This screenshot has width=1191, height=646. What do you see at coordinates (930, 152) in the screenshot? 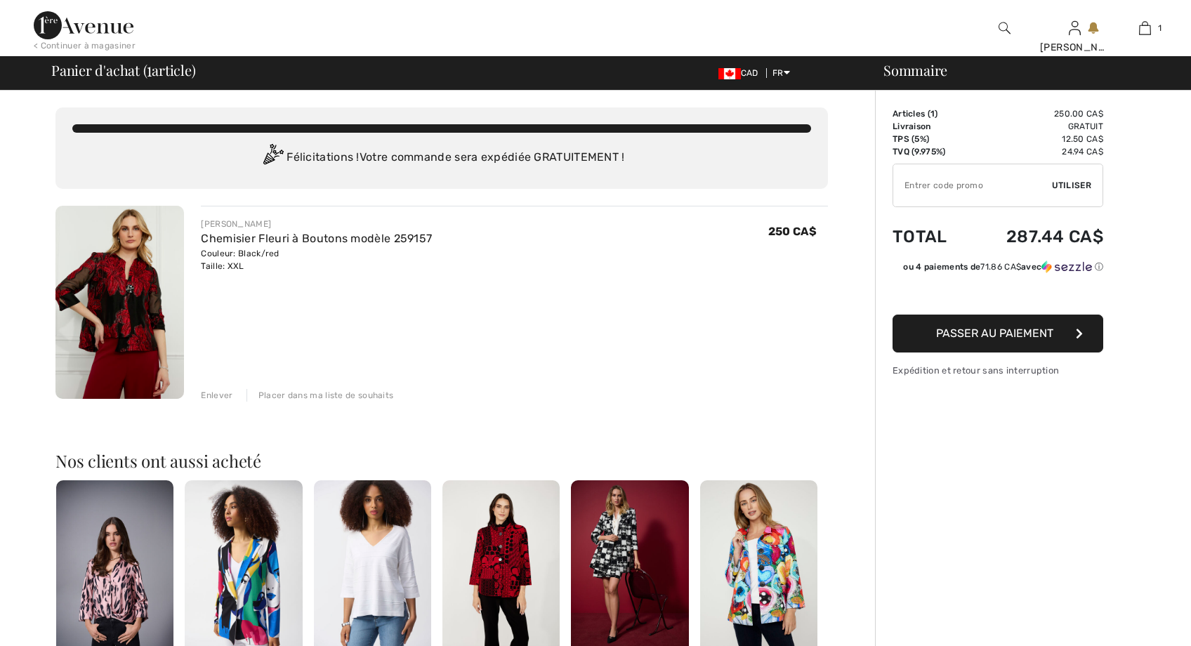
I see `td: TVQ (9.975%)` at bounding box center [930, 152].